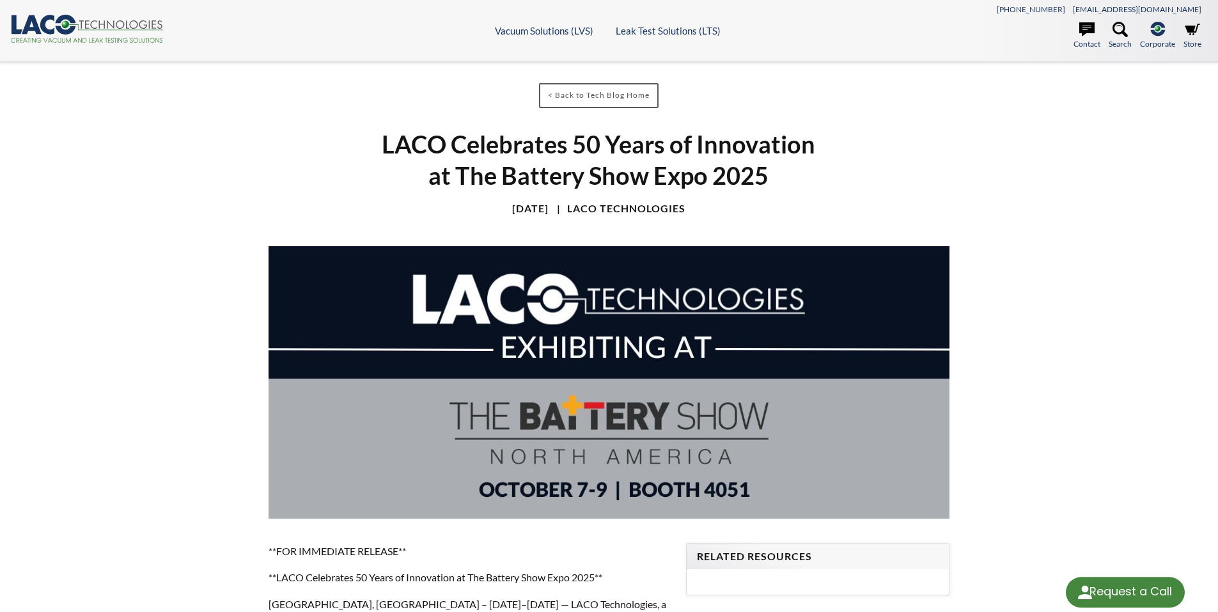  I want to click on h4: Related Resources, so click(818, 556).